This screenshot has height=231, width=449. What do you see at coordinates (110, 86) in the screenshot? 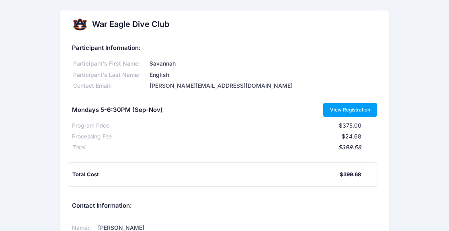
I see `div: Contact Email:` at bounding box center [110, 86].